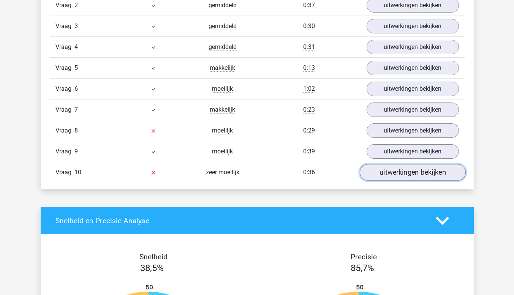 This screenshot has height=295, width=514. What do you see at coordinates (76, 130) in the screenshot?
I see `span: 8` at bounding box center [76, 130].